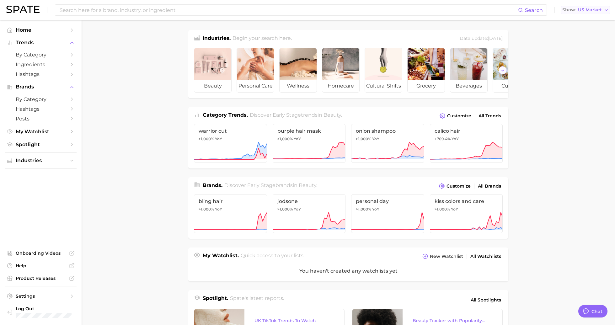 The width and height of the screenshot is (615, 325). I want to click on span: personal day, so click(387, 201).